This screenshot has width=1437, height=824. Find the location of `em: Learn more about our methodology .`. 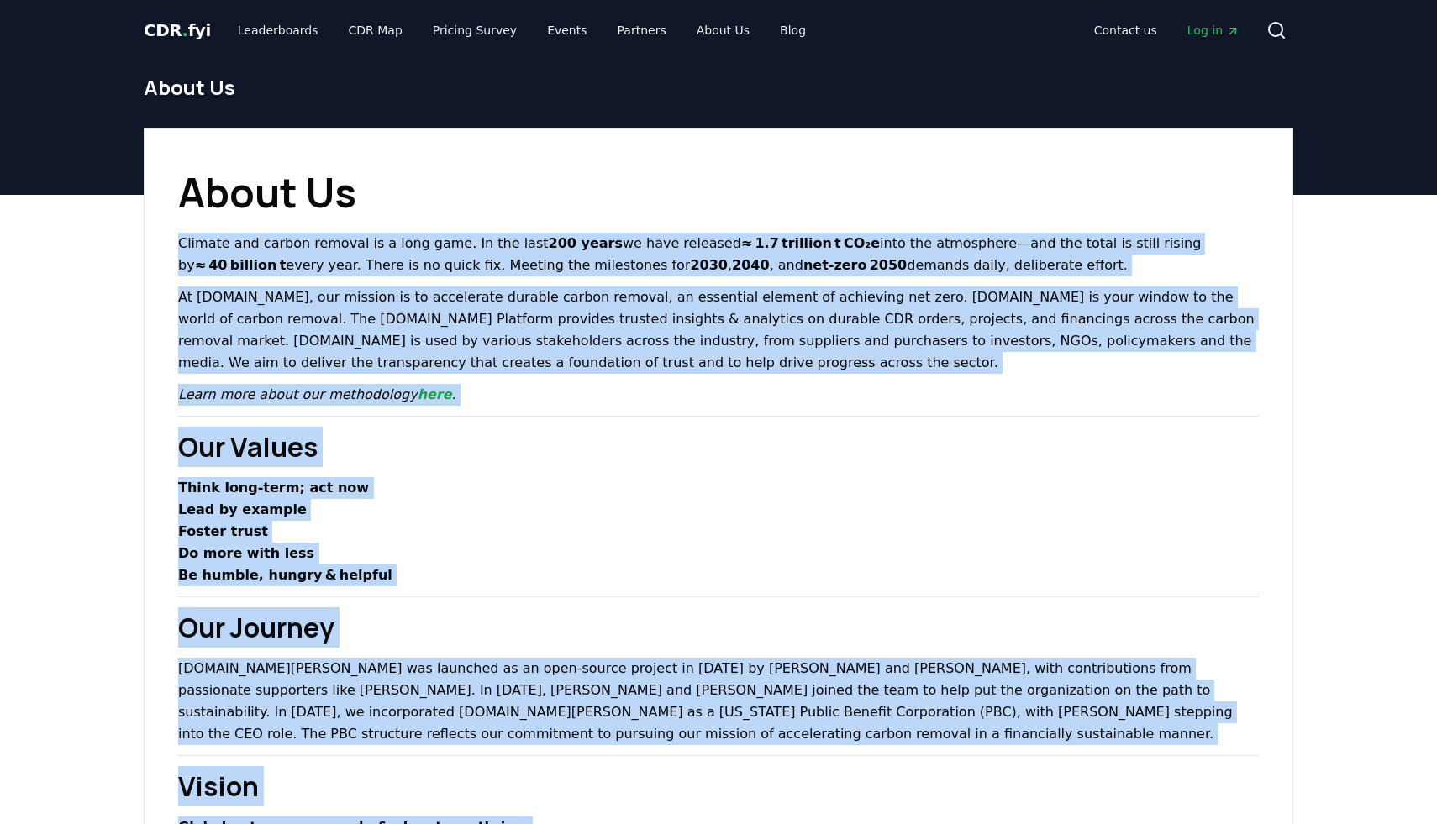

em: Learn more about our methodology . is located at coordinates (317, 394).